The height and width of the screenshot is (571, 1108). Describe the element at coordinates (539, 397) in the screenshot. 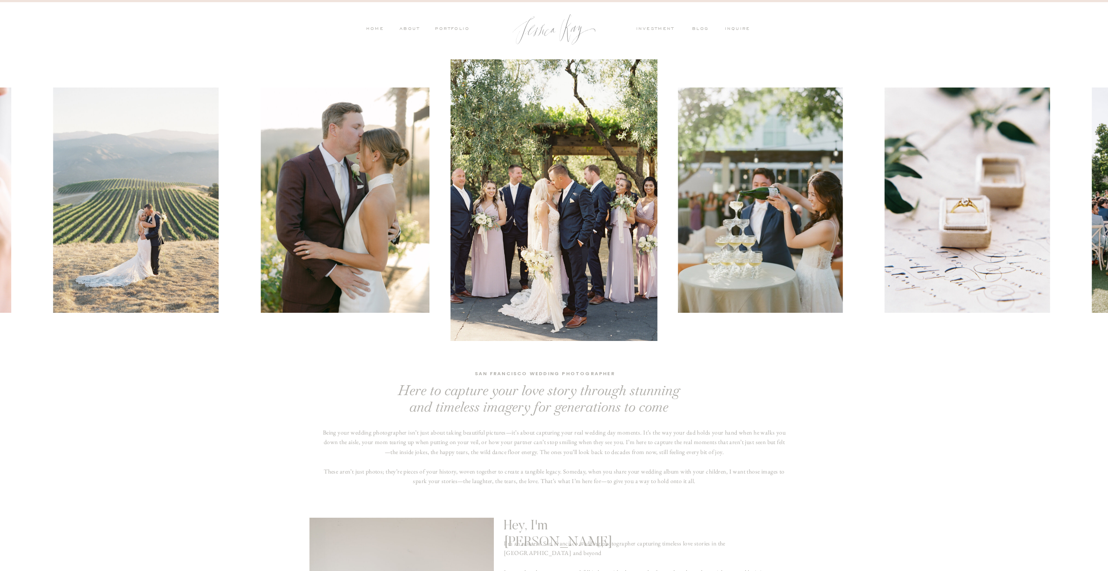

I see `h2: Here to capture your love story through stunning and timeless imagery for generations to come` at that location.